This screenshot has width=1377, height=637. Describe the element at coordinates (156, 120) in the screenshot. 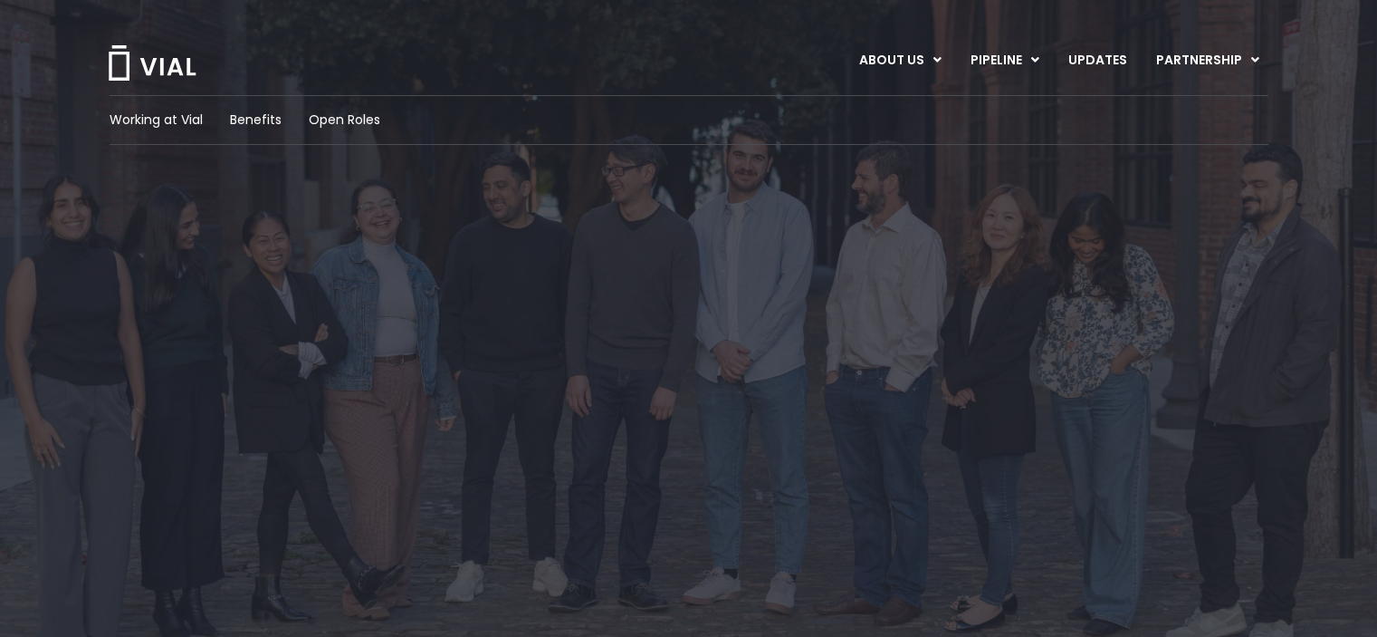

I see `a: Working at Vial` at that location.